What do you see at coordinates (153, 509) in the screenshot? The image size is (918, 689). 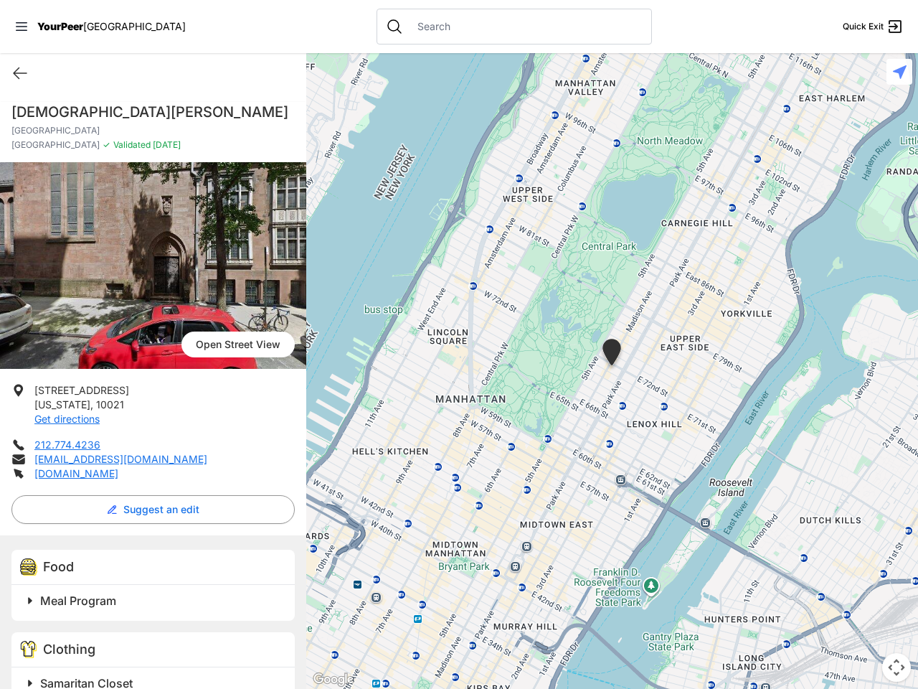 I see `button: Suggest an edit` at bounding box center [153, 509].